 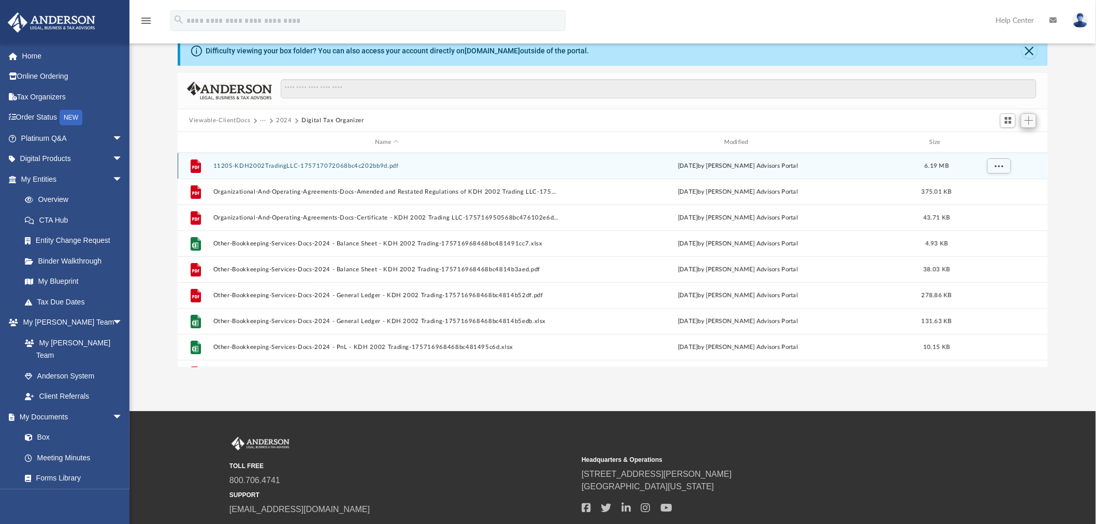 I want to click on a: Client Referrals, so click(x=74, y=397).